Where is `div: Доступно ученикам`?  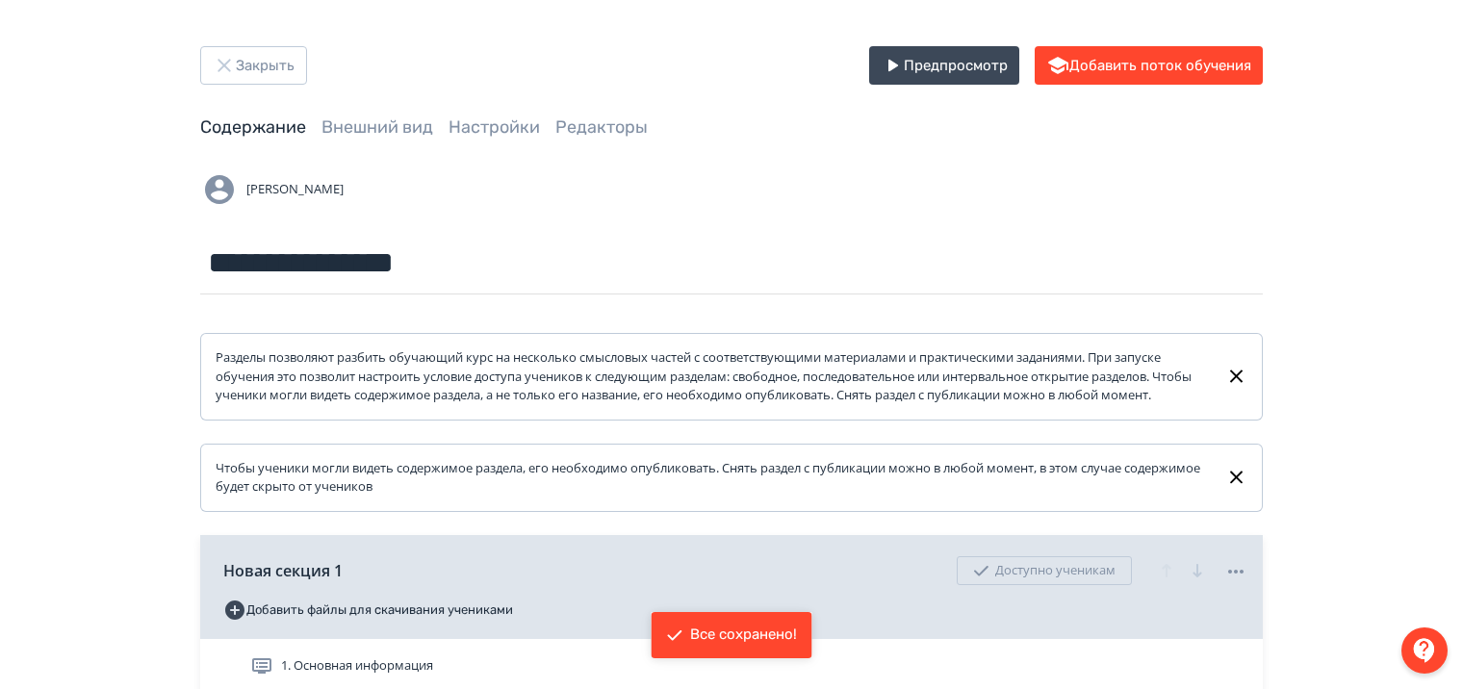 div: Доступно ученикам is located at coordinates (1044, 571).